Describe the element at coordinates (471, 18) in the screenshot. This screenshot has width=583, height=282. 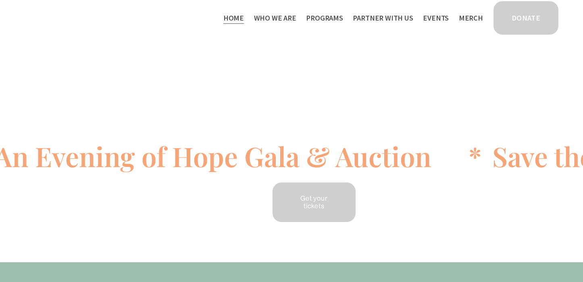
I see `a: Merch` at that location.